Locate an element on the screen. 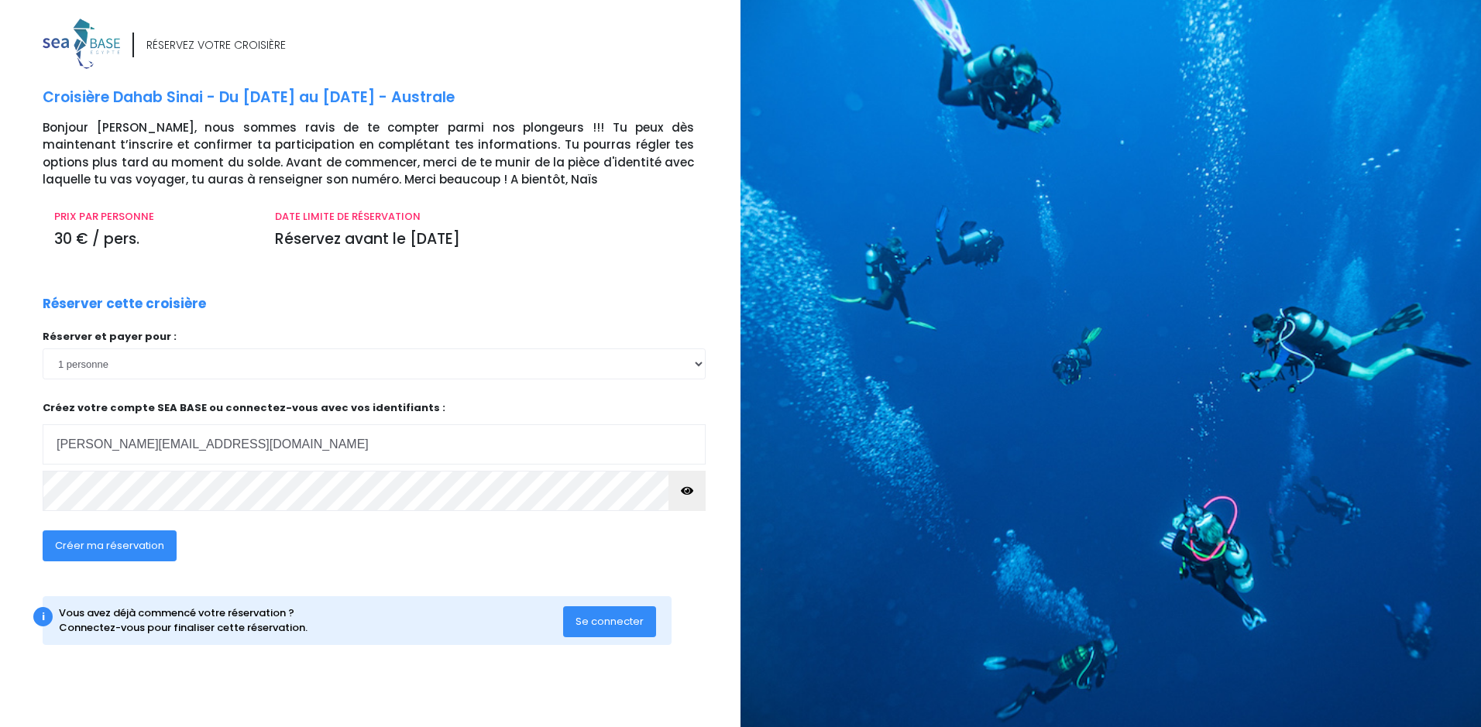 Image resolution: width=1481 pixels, height=727 pixels. div: Vous avez déjà commencé votre réservation ? Connectez-vous pour finaliser cette réservation. is located at coordinates (311, 620).